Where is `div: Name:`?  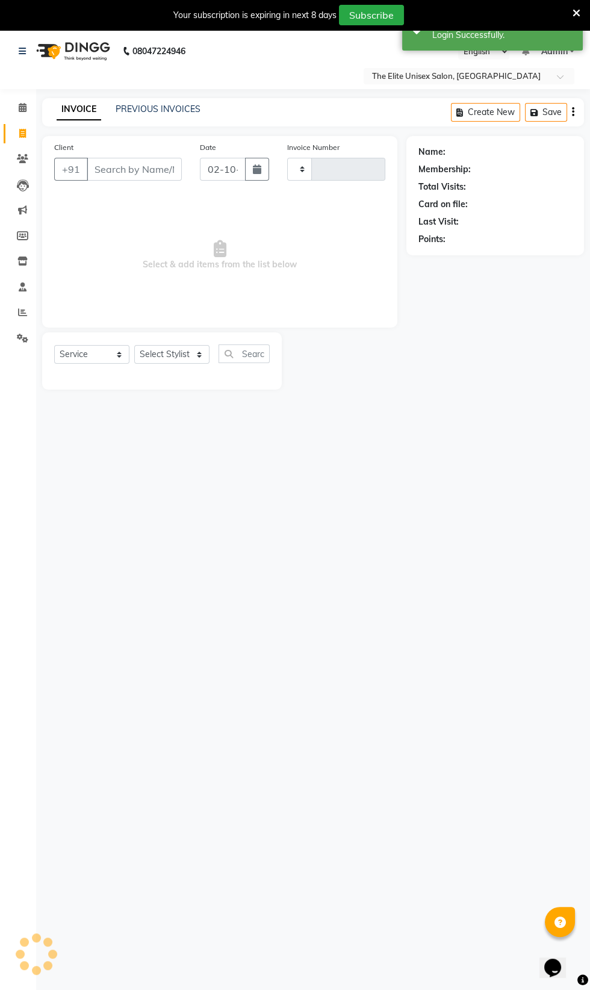
div: Name: is located at coordinates (432, 152).